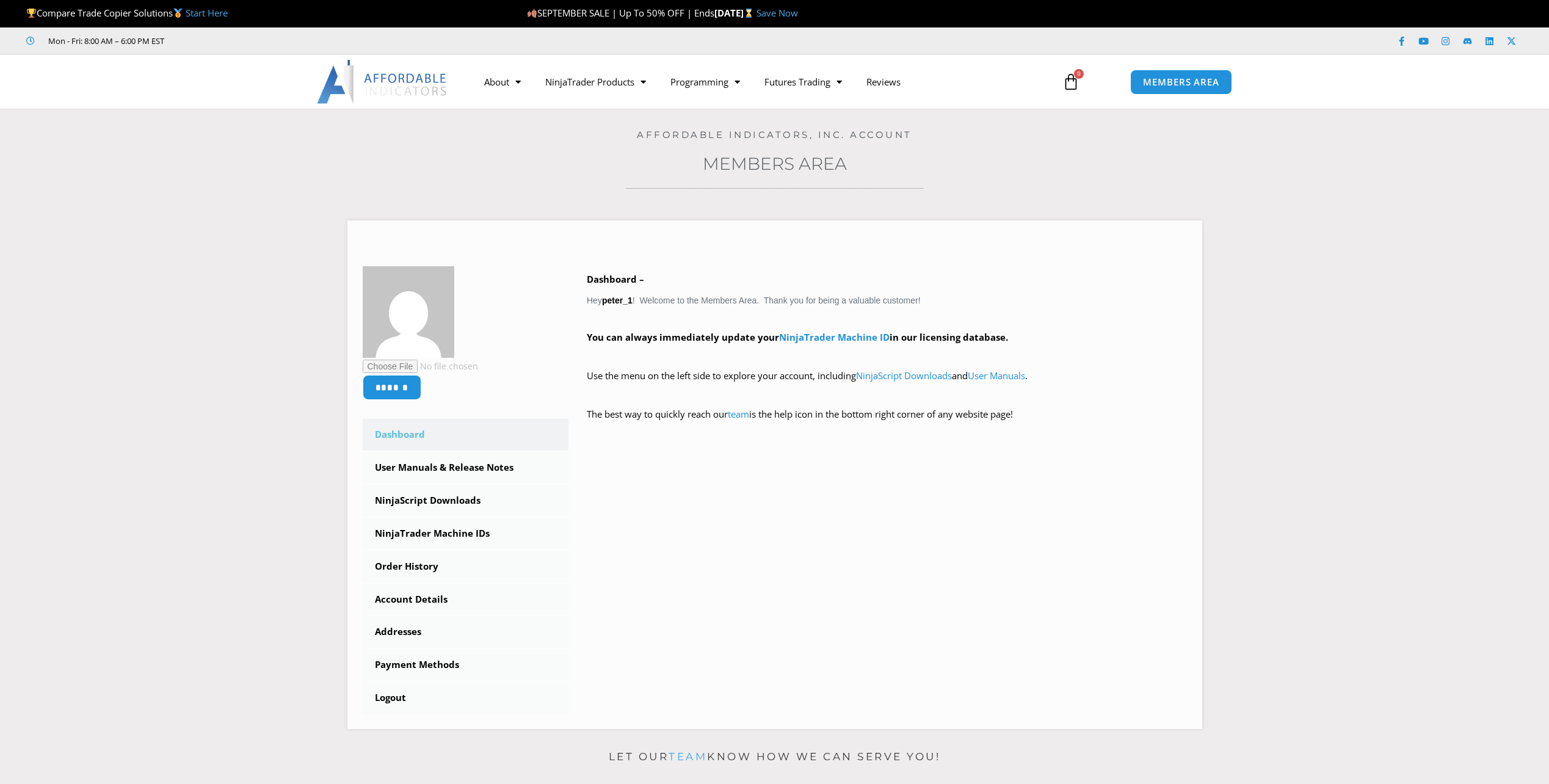 This screenshot has width=1549, height=784. I want to click on span: MEMBERS AREA, so click(1181, 82).